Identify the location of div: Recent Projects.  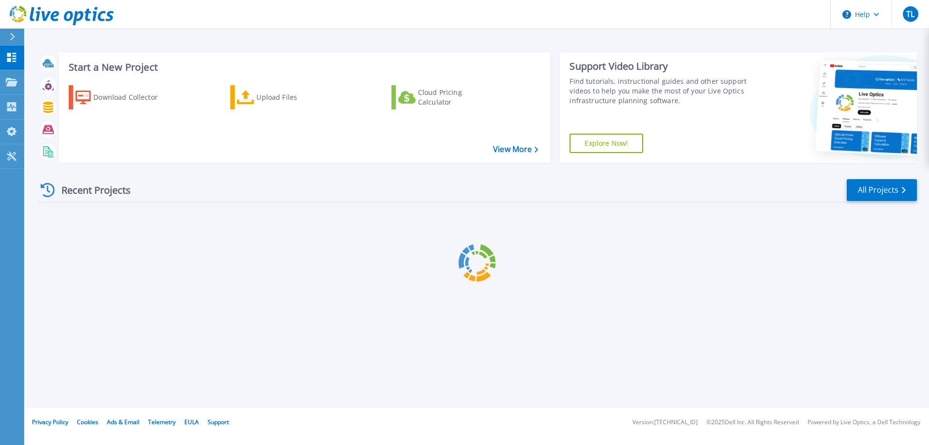
(91, 190).